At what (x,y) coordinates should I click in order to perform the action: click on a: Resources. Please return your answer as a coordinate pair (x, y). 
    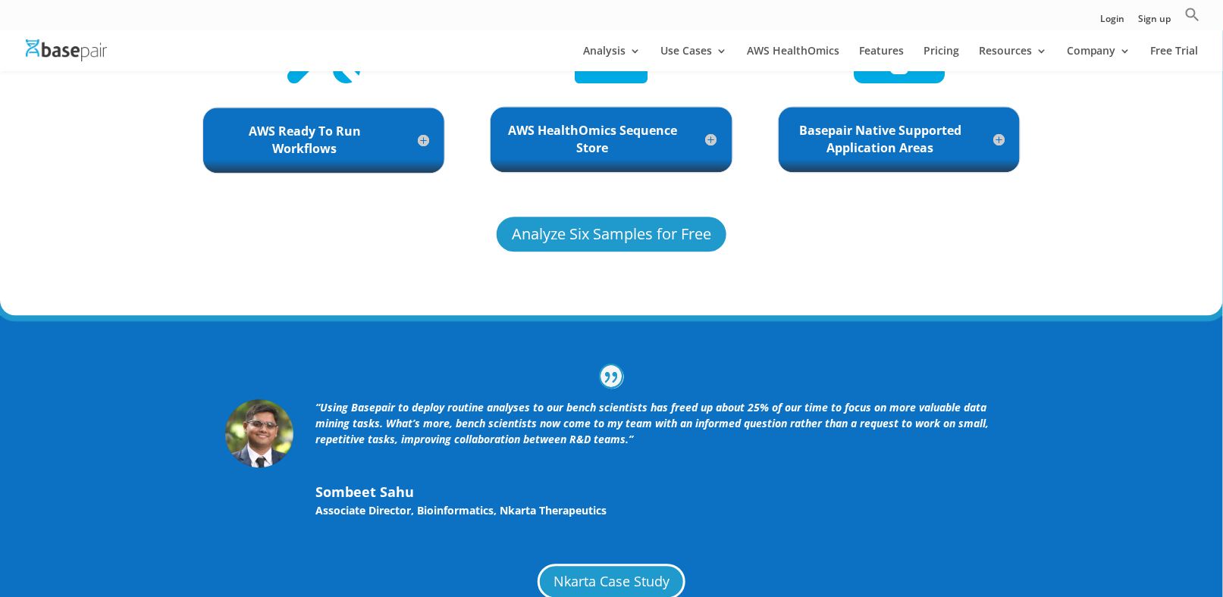
    Looking at the image, I should click on (1013, 58).